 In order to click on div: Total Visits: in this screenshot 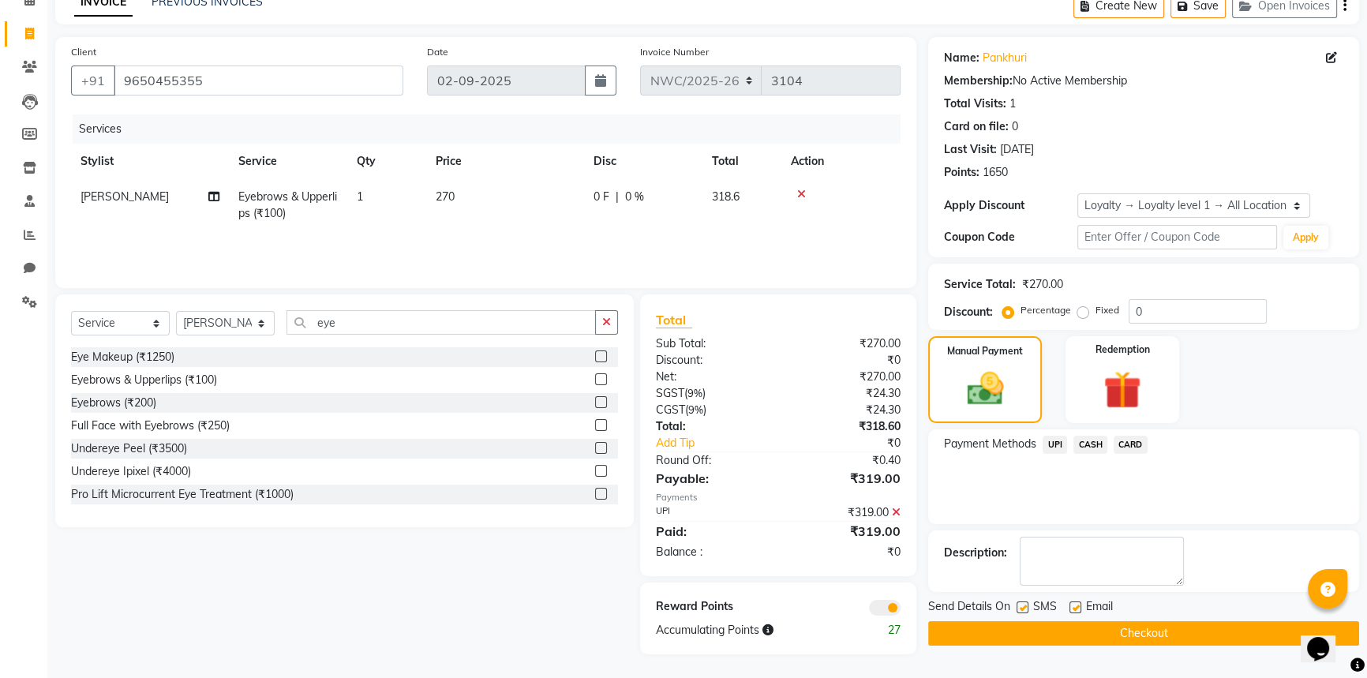, I will do `click(975, 103)`.